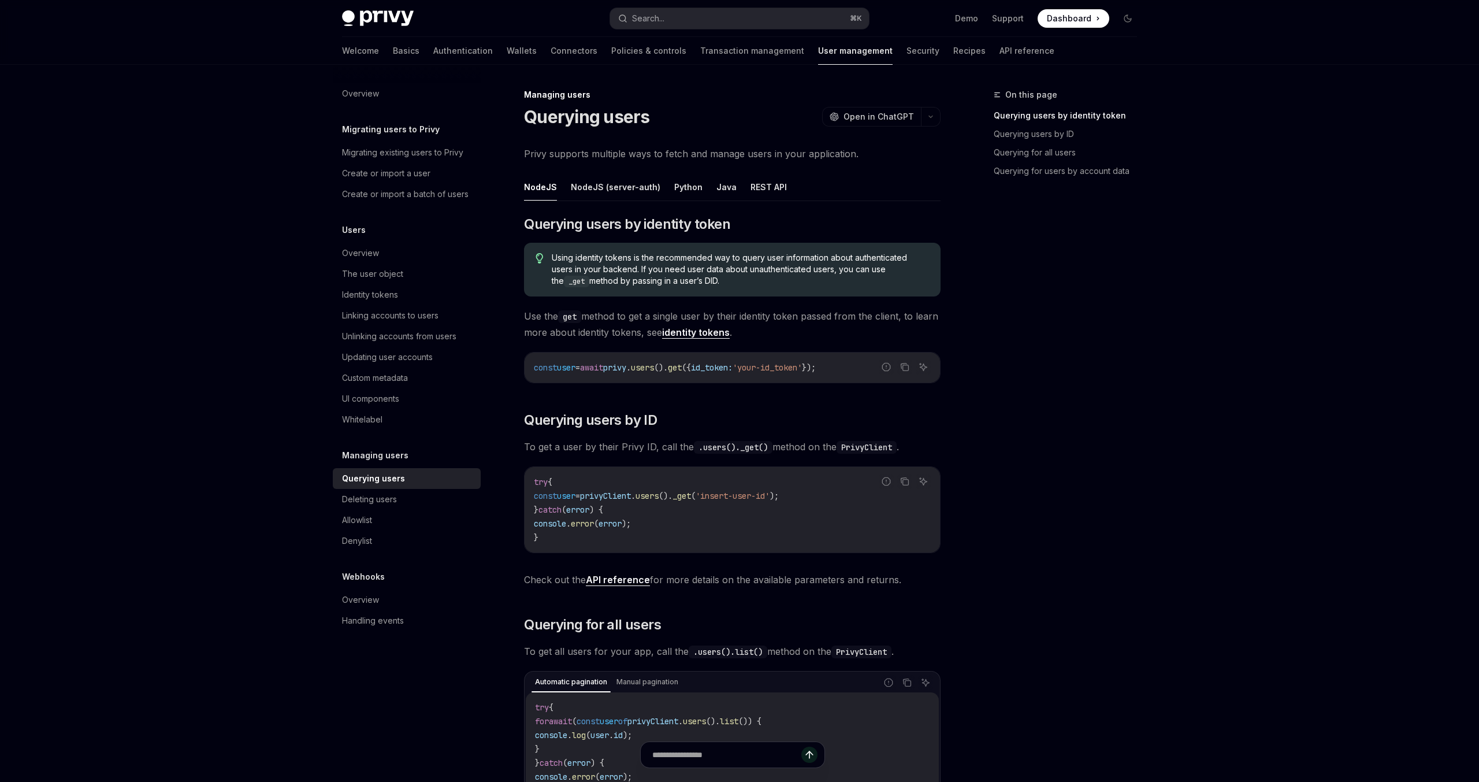 This screenshot has height=782, width=1479. Describe the element at coordinates (647, 496) in the screenshot. I see `span: users` at that location.